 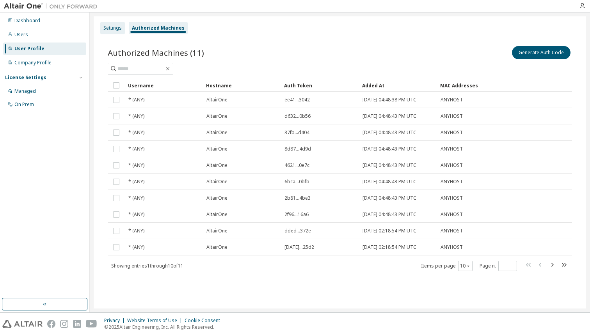 What do you see at coordinates (156, 53) in the screenshot?
I see `span: Authorized Machines (11)` at bounding box center [156, 53].